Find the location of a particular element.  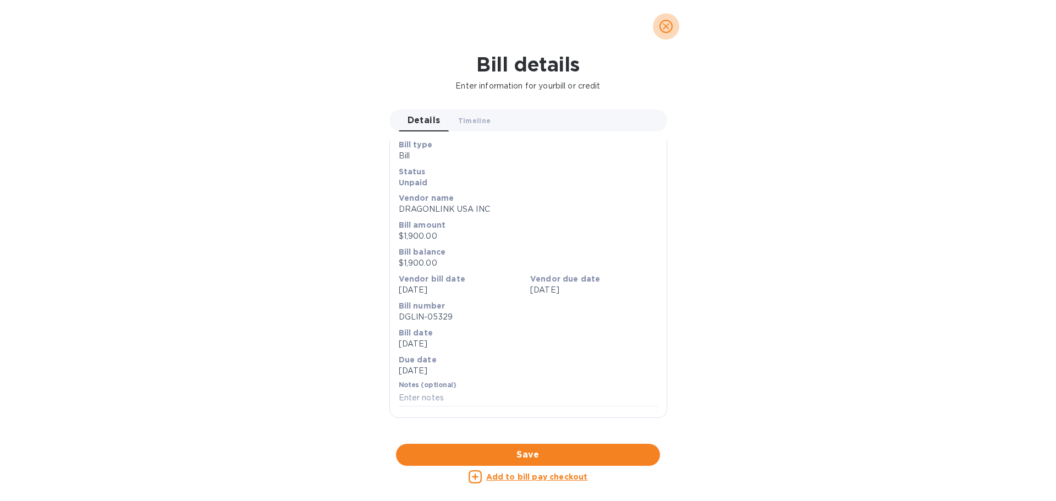

label: Notes (optional) is located at coordinates (427, 386).